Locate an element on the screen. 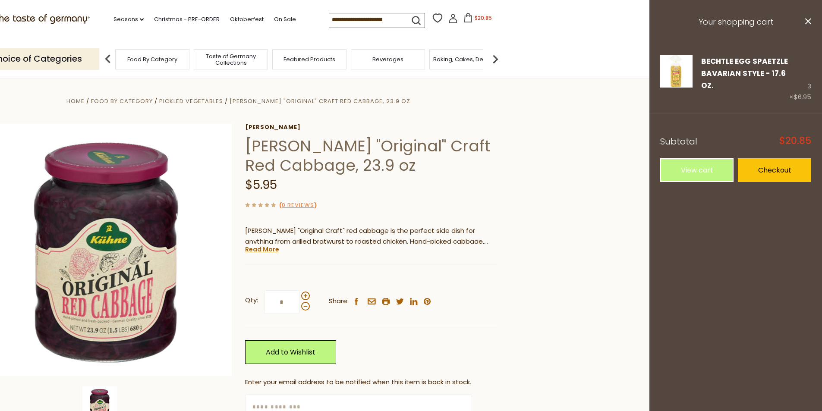 The image size is (822, 411). a: Taste of Germany Collections is located at coordinates (231, 60).